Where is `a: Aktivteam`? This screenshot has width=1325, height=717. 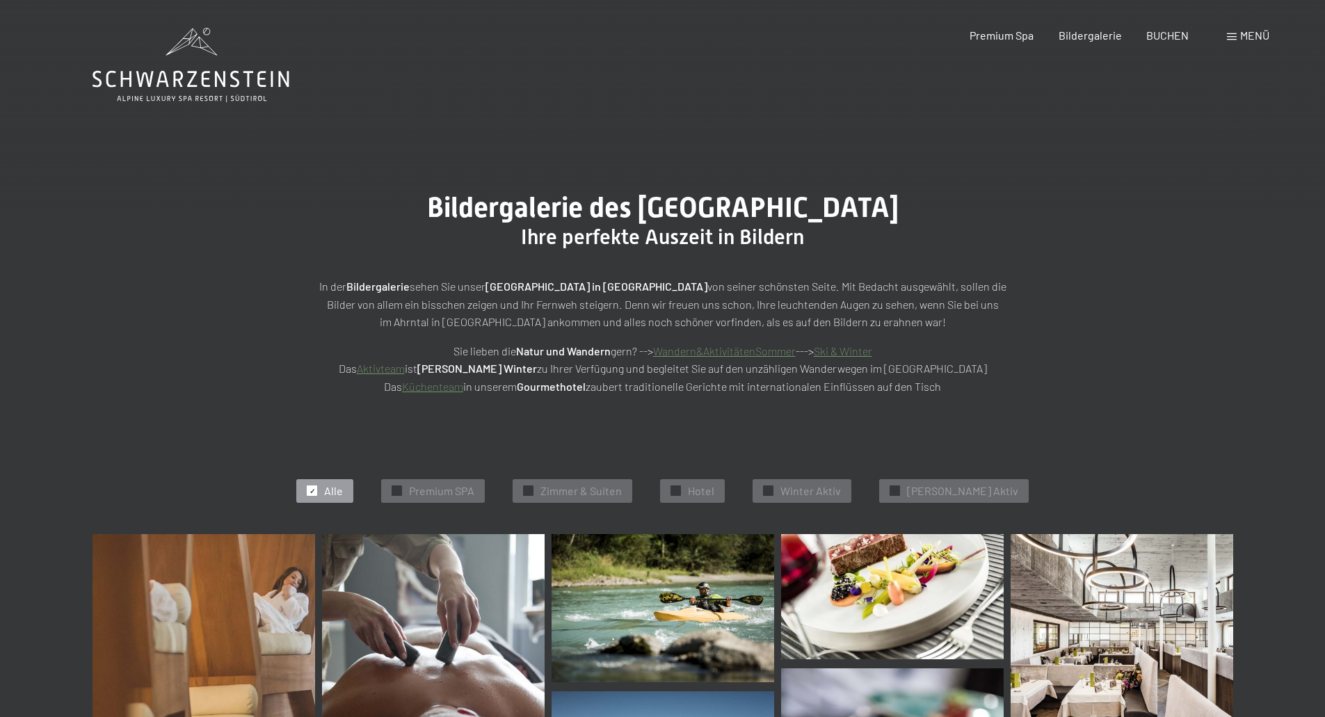
a: Aktivteam is located at coordinates (380, 368).